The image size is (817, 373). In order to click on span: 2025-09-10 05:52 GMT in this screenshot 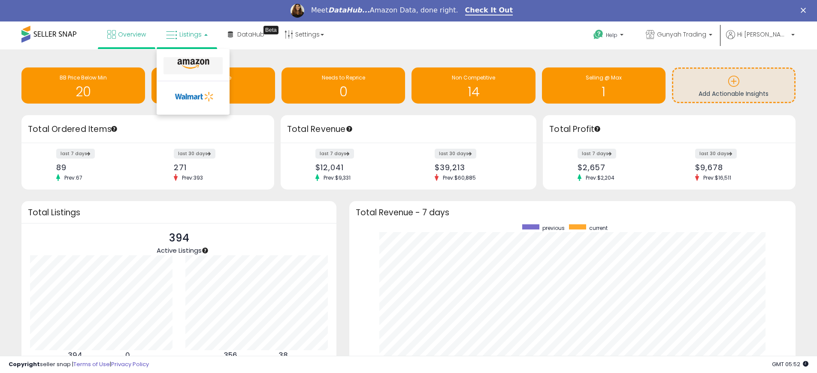, I will do `click(790, 364)`.